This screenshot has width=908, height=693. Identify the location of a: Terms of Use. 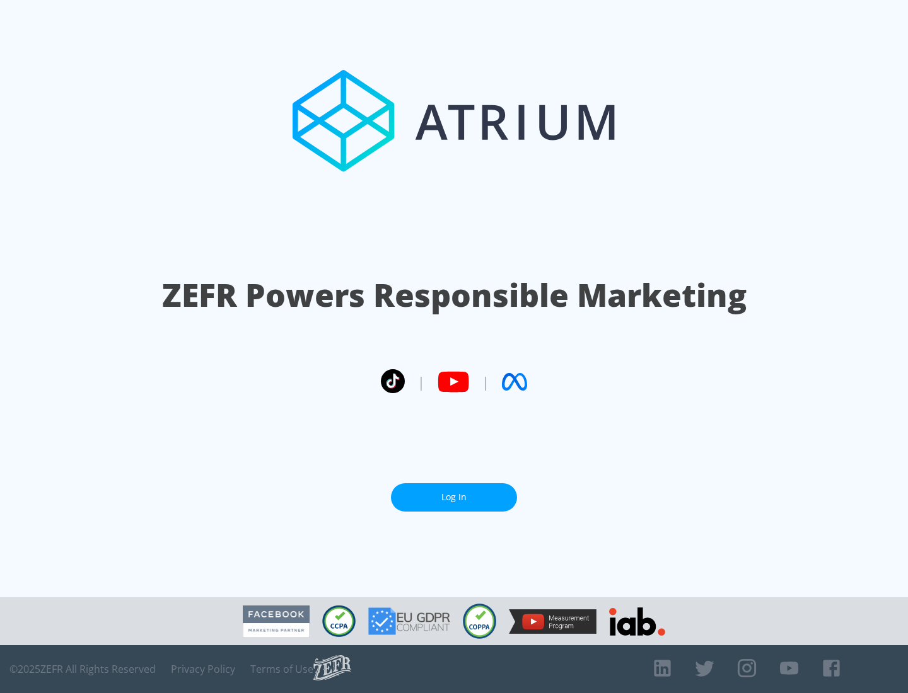
(282, 669).